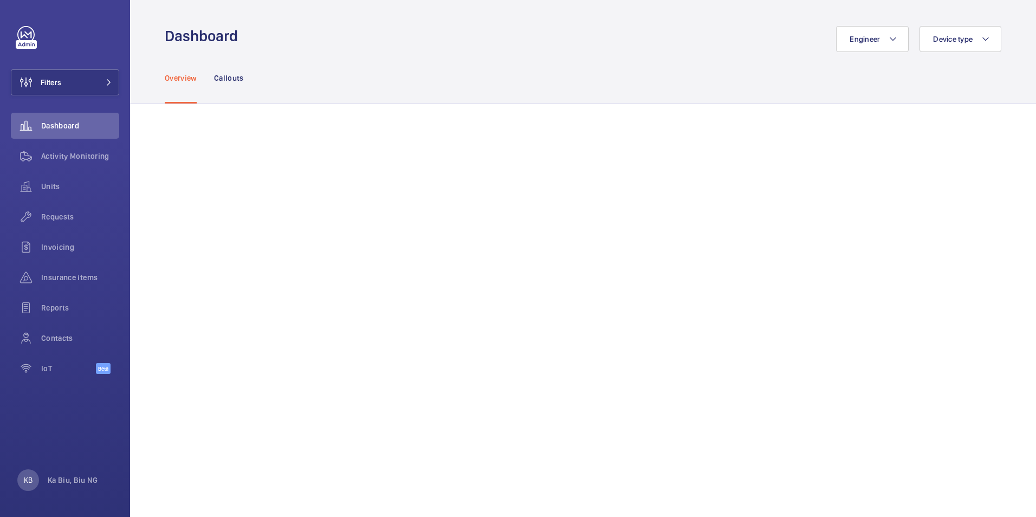 The height and width of the screenshot is (517, 1036). I want to click on span: Activity Monitoring, so click(80, 156).